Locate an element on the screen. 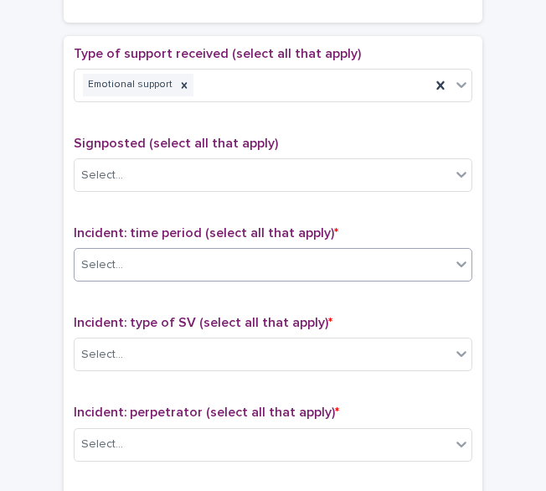 The image size is (546, 491). span: Incident: time period (select all that apply) is located at coordinates (206, 233).